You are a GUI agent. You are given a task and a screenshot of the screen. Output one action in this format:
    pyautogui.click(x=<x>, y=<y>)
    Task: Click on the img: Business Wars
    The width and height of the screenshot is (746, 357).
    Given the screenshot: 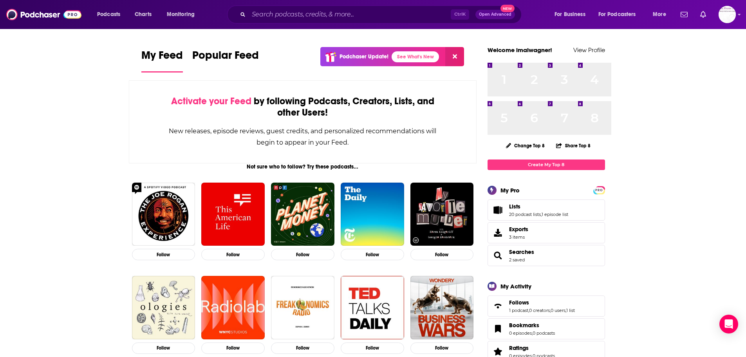 What is the action you would take?
    pyautogui.click(x=442, y=307)
    